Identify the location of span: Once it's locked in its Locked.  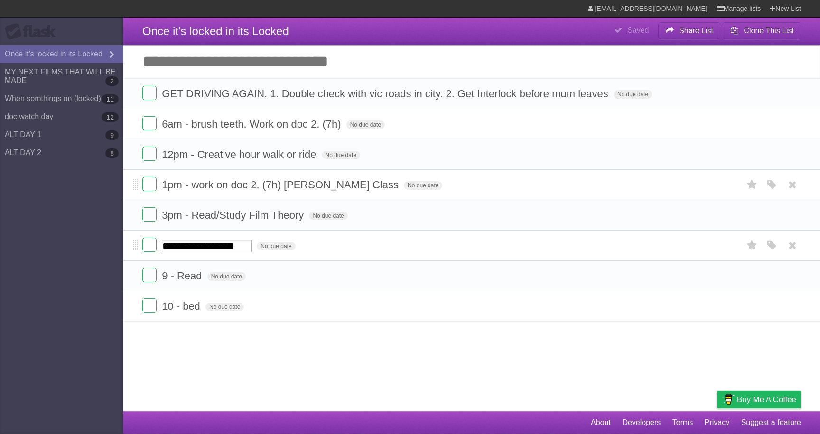
(215, 31).